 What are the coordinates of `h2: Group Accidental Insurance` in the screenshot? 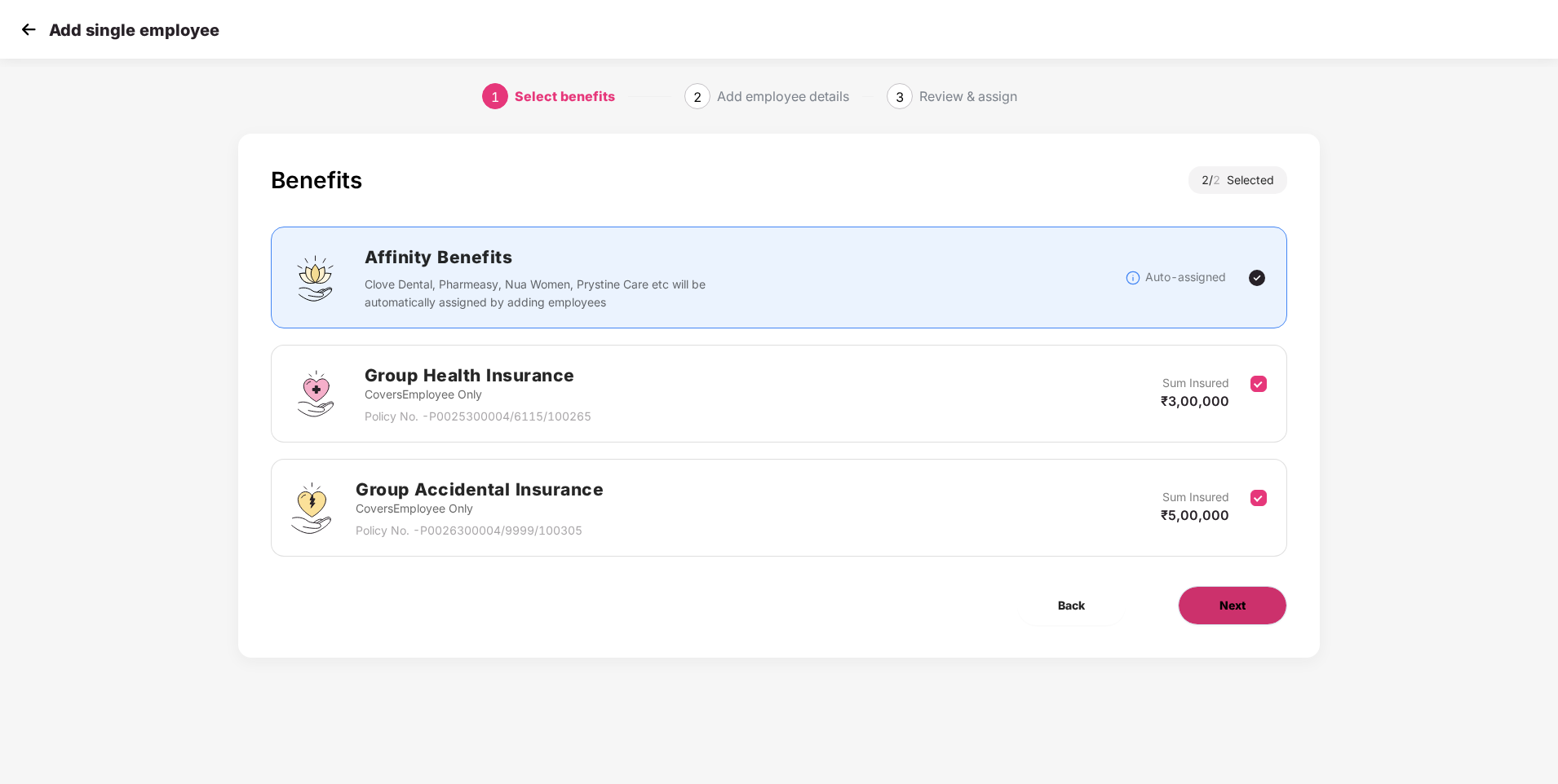 It's located at (479, 489).